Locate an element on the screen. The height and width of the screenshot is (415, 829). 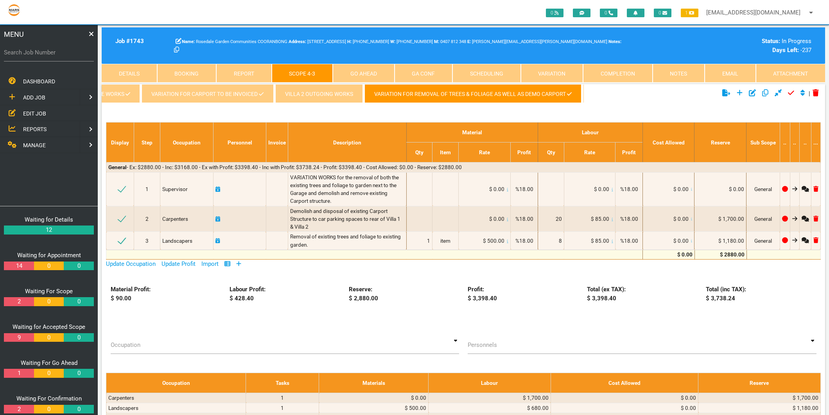
a: Update Profit is located at coordinates (178, 264).